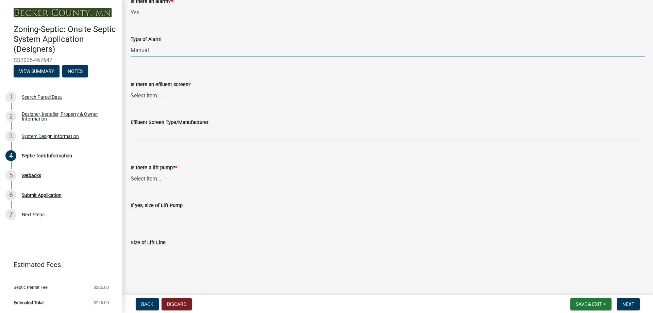 This screenshot has height=313, width=653. I want to click on label: Effluent Screen Type/Manufacturer, so click(169, 122).